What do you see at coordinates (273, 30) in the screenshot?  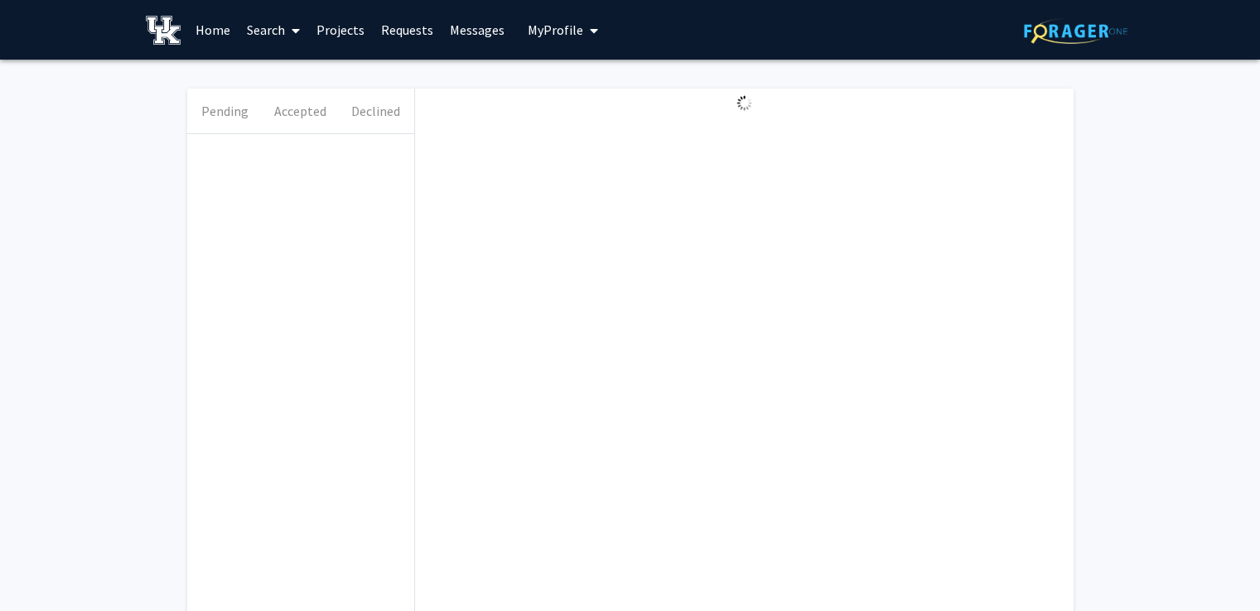 I see `a: Search` at bounding box center [273, 30].